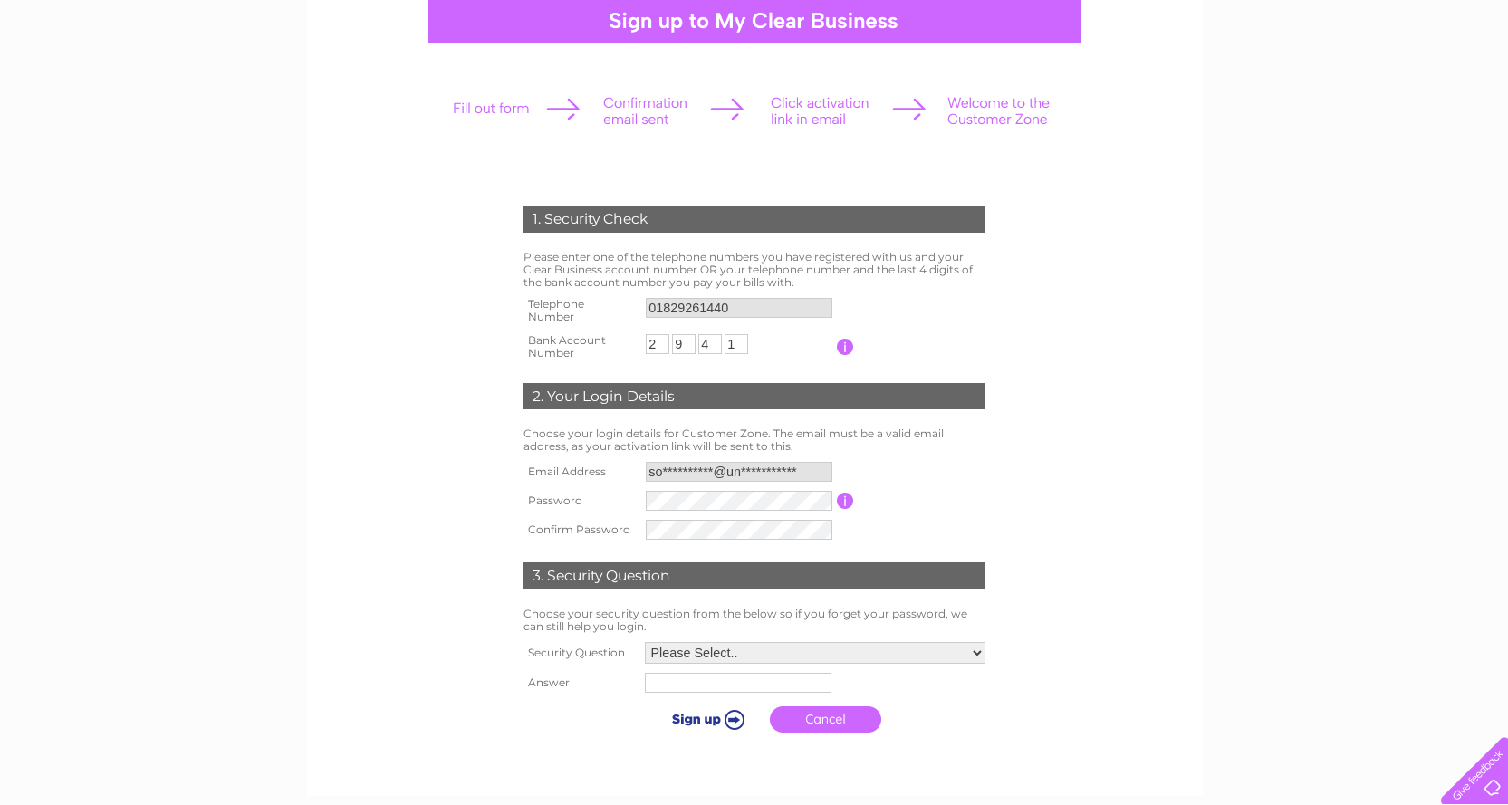  I want to click on div: 3. Security Question, so click(755, 576).